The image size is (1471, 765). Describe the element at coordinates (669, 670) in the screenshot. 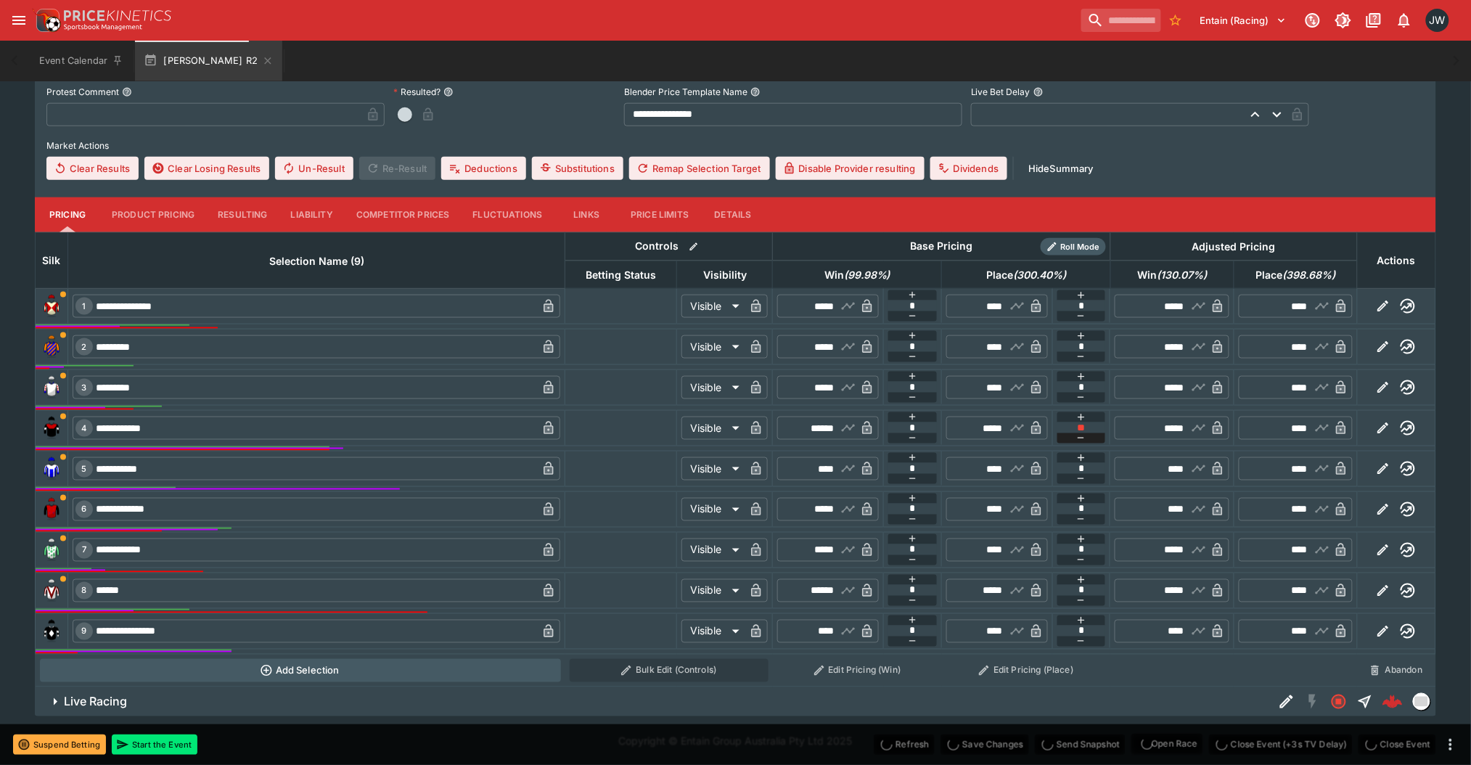

I see `button: Bulk Edit (Controls)` at that location.